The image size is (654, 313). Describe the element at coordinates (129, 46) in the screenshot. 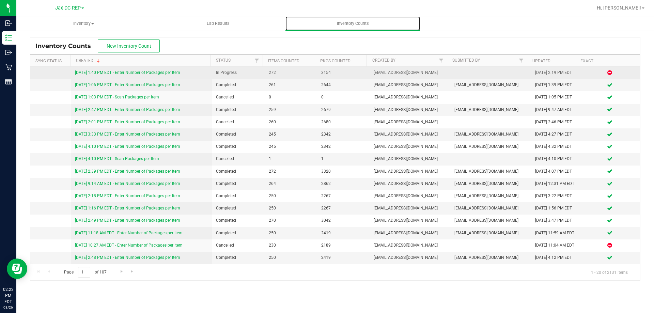

I see `button: New Inventory Count` at that location.